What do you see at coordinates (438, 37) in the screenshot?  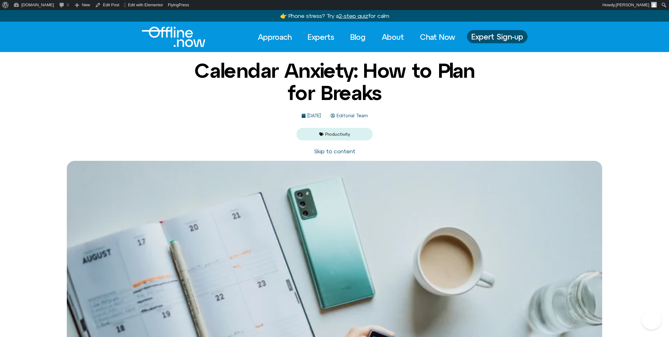 I see `a: Chat Now` at bounding box center [438, 37].